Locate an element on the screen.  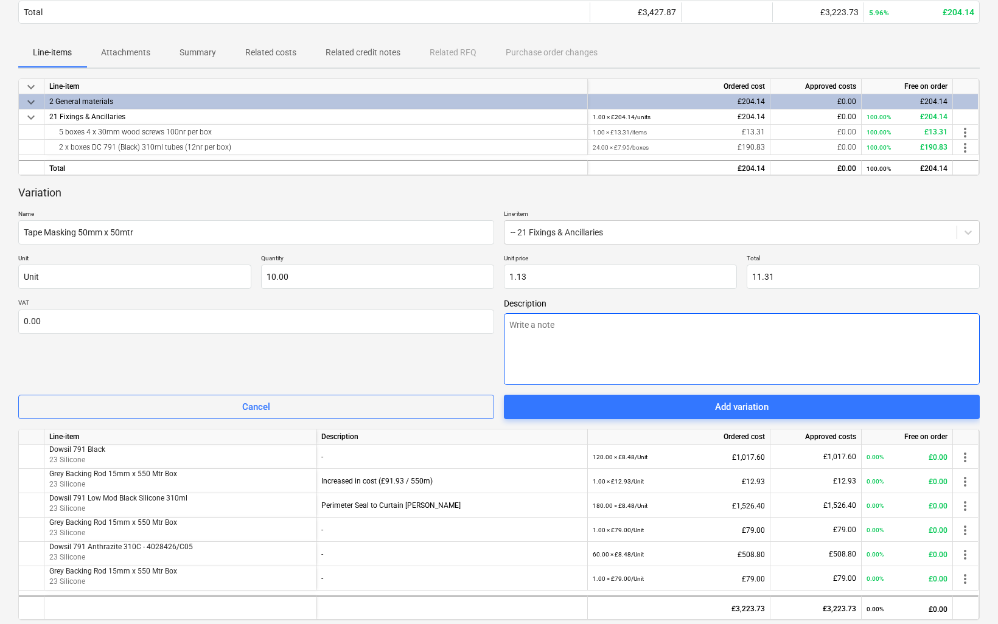
p: Total is located at coordinates (863, 259).